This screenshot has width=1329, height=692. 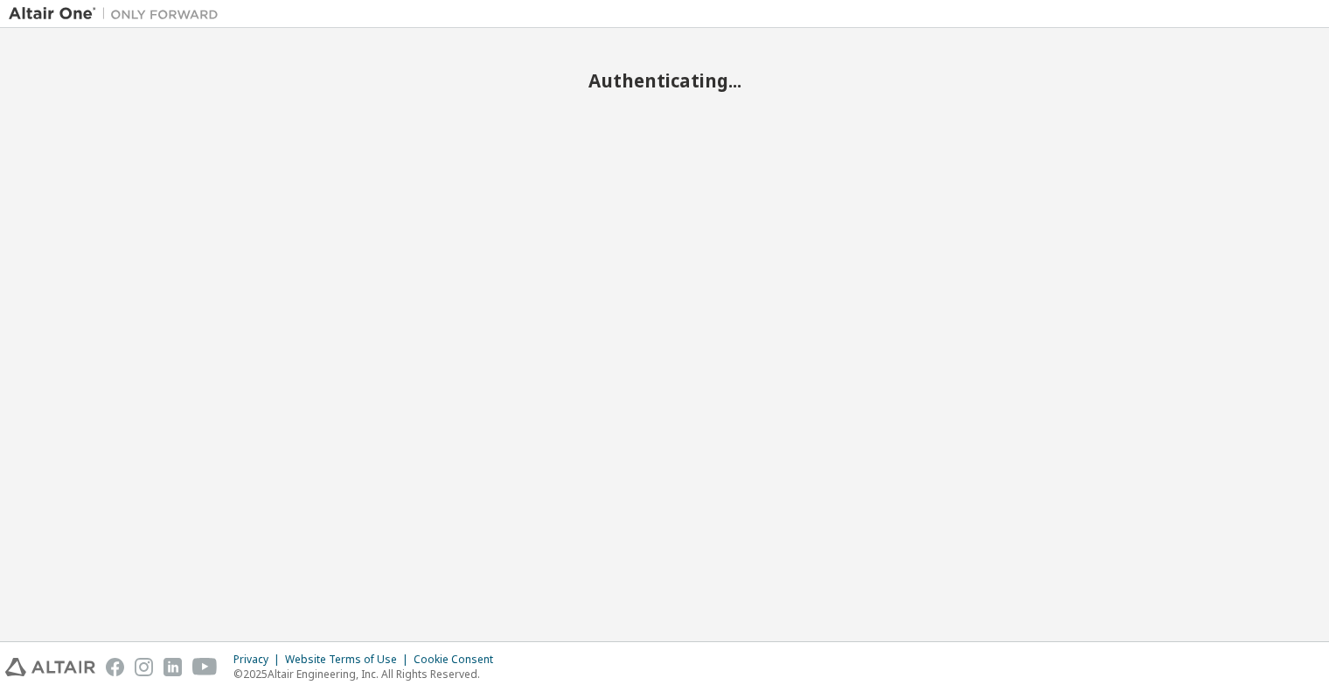 What do you see at coordinates (458, 659) in the screenshot?
I see `div: Cookie Consent` at bounding box center [458, 659].